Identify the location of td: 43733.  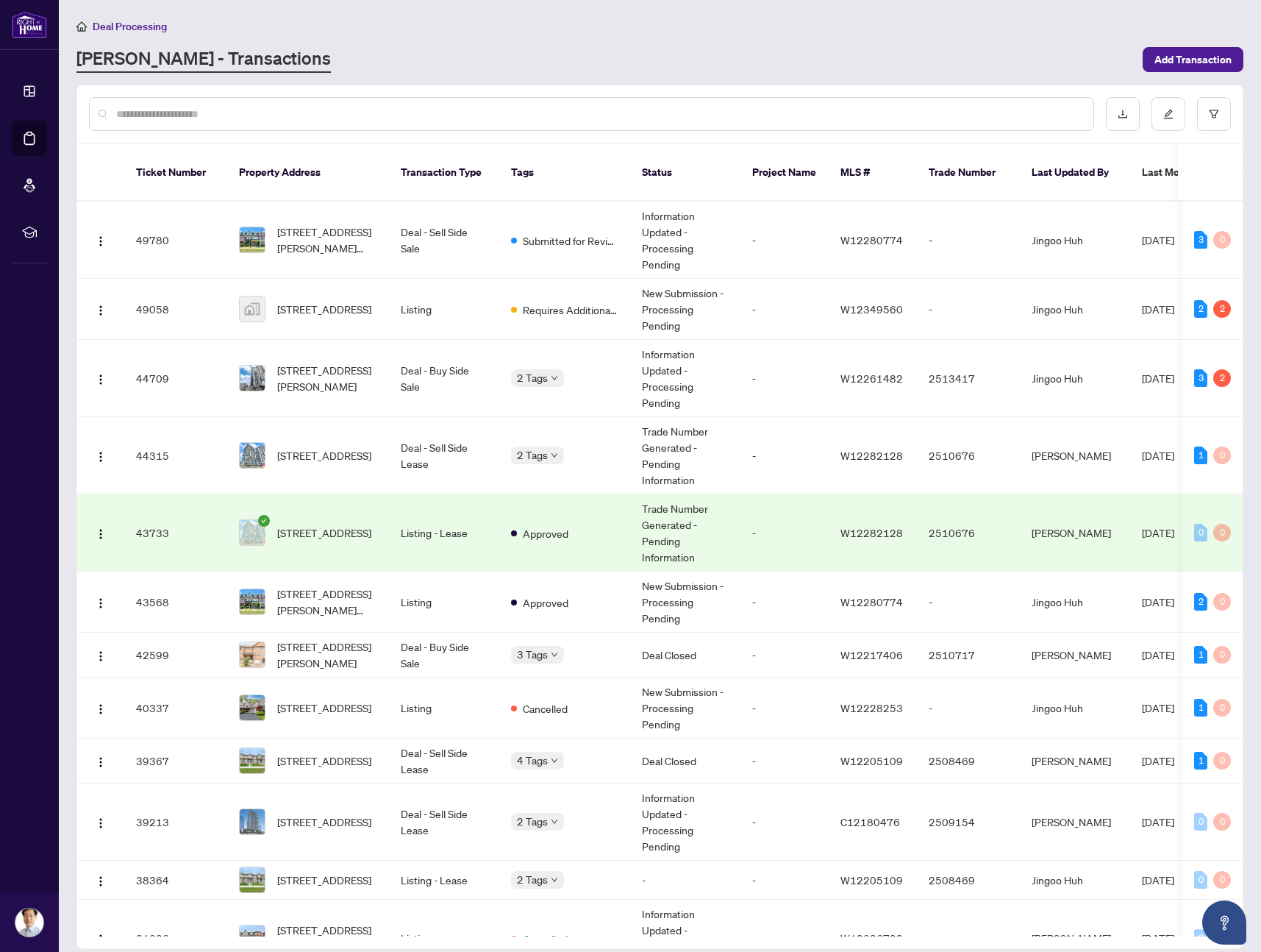
(176, 532).